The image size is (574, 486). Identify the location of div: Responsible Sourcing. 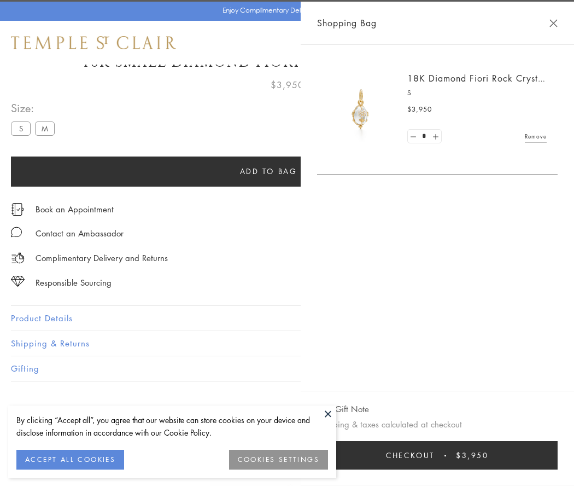
(73, 282).